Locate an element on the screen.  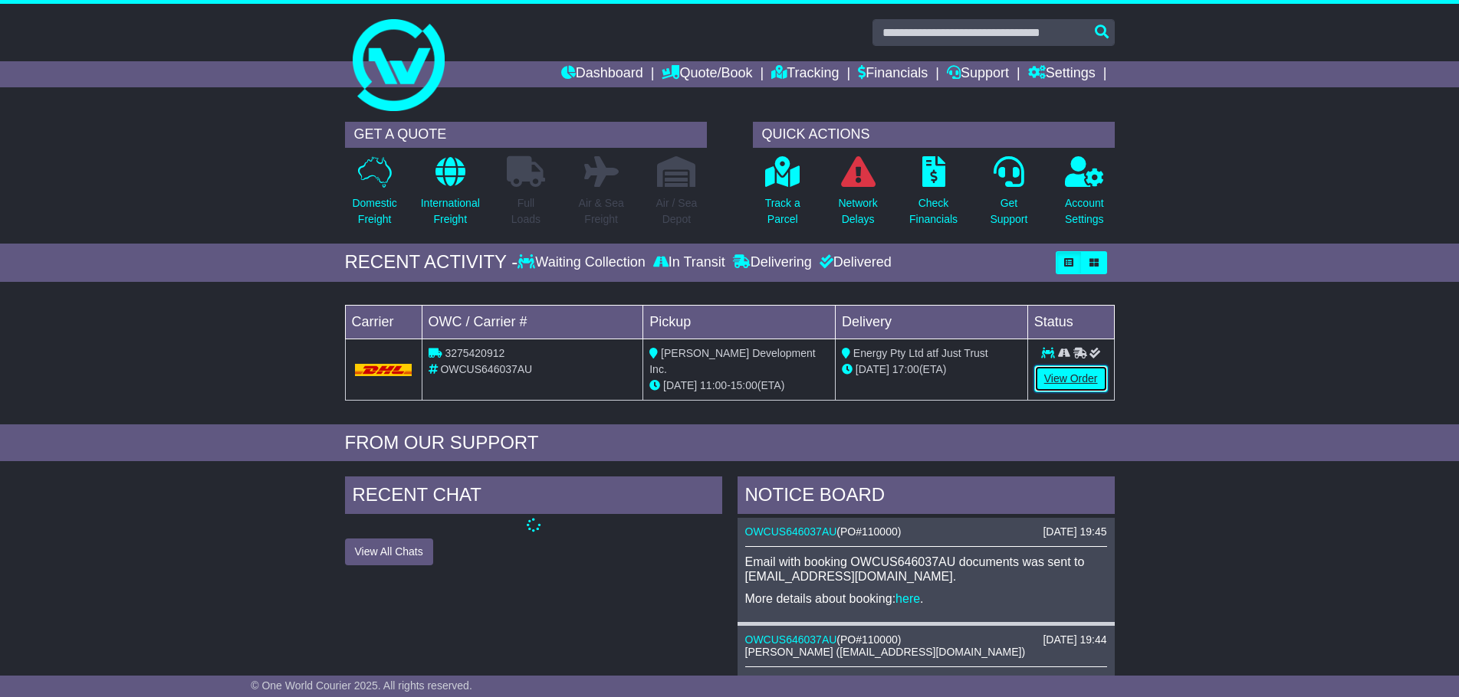
button: View All Chats is located at coordinates (389, 552).